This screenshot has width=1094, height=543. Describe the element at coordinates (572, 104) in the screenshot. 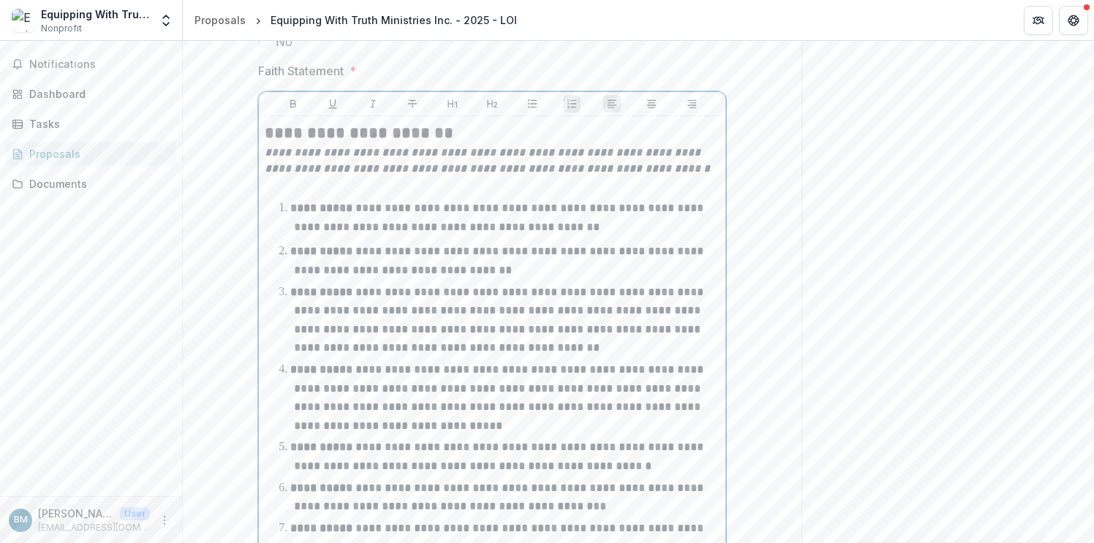

I see `button: Ordered List` at that location.